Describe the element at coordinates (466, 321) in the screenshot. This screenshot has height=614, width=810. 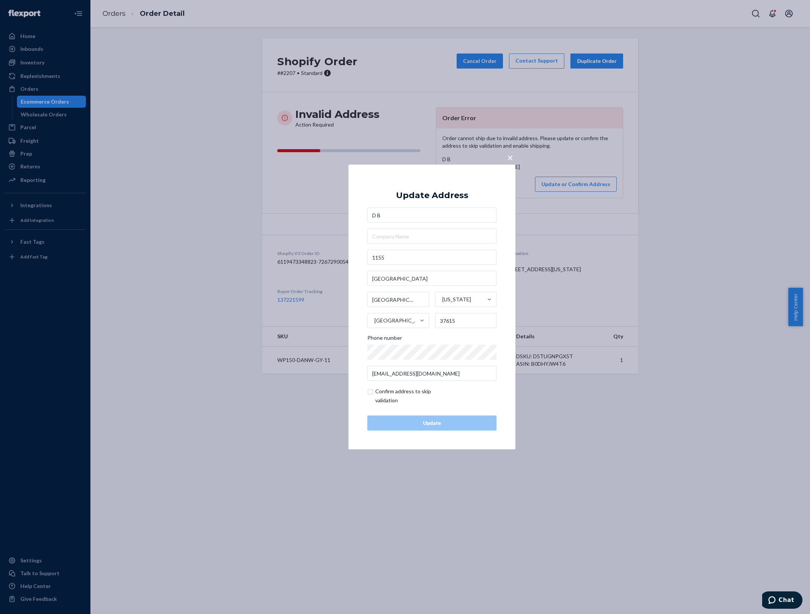
I see `input: ZIP Code` at that location.